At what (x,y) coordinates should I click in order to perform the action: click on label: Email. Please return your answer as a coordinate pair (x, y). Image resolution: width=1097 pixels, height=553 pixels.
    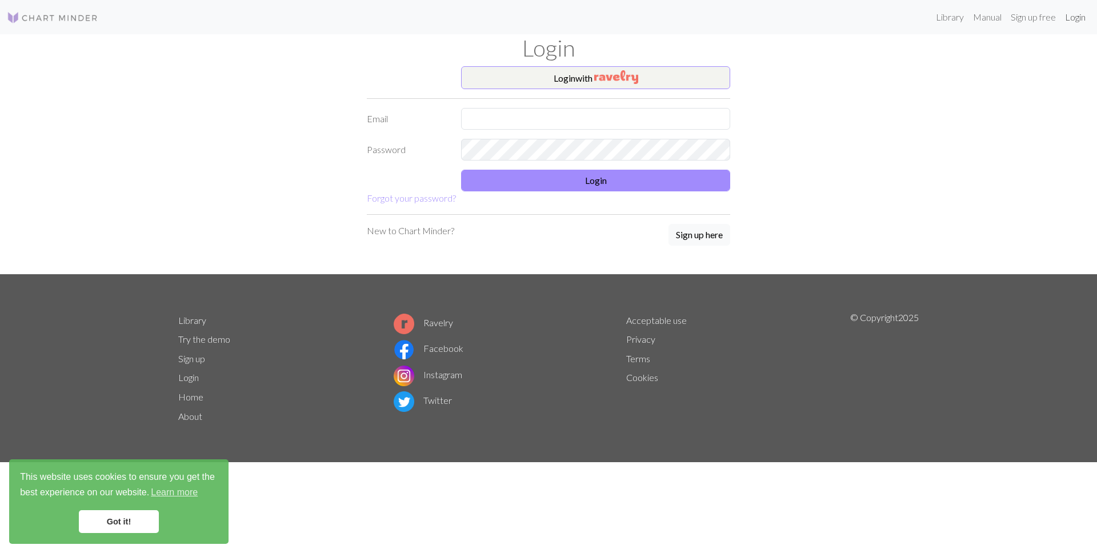
    Looking at the image, I should click on (407, 119).